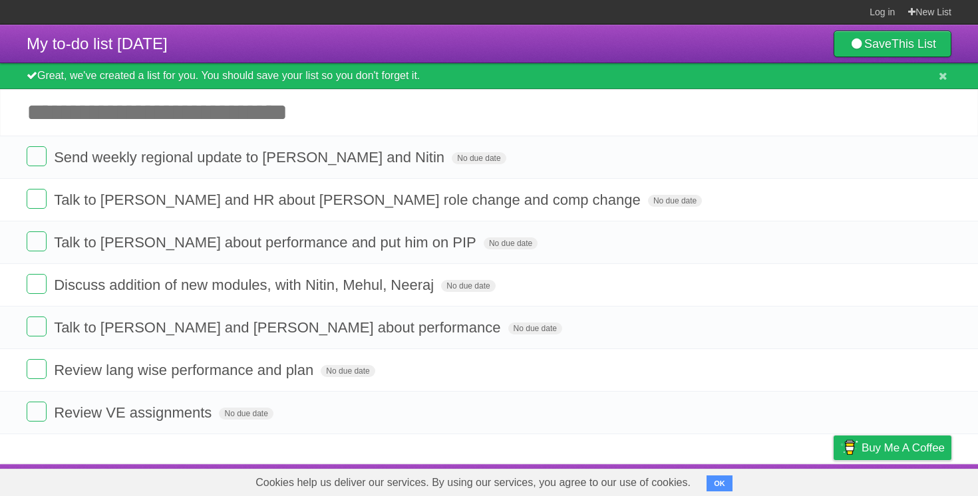 The height and width of the screenshot is (496, 978). What do you see at coordinates (903, 448) in the screenshot?
I see `span: Buy me a coffee` at bounding box center [903, 448].